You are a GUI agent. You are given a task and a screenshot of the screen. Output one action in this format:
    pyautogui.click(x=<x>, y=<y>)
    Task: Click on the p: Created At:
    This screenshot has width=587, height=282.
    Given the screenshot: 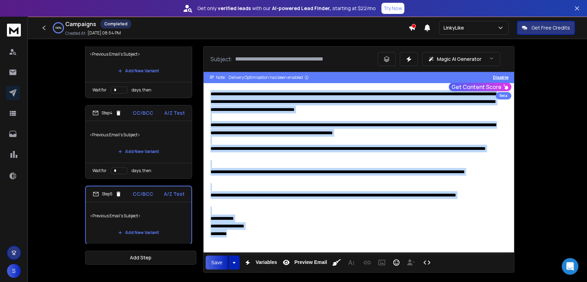 What is the action you would take?
    pyautogui.click(x=76, y=33)
    